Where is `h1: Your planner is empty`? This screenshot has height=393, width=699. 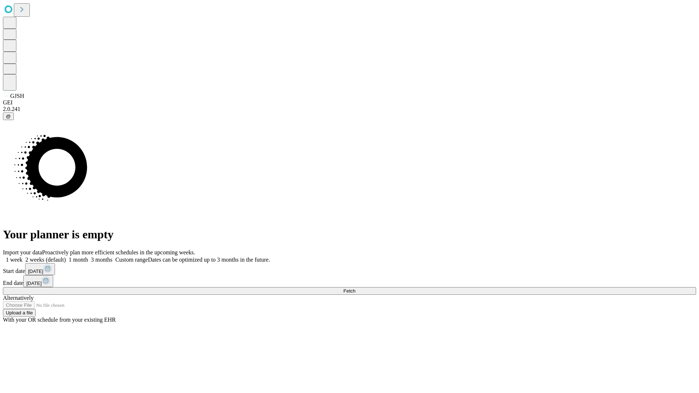
h1: Your planner is empty is located at coordinates (350, 235).